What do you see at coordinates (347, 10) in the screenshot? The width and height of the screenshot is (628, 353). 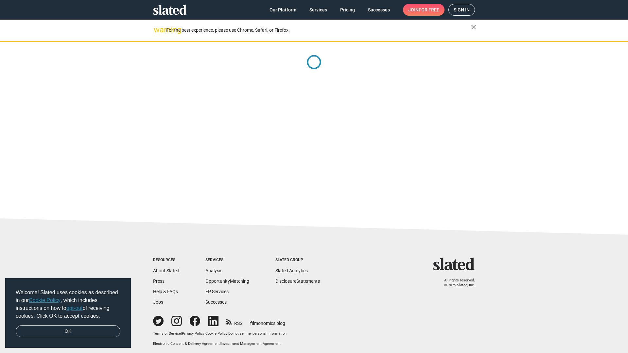 I see `a: Pricing` at bounding box center [347, 10].